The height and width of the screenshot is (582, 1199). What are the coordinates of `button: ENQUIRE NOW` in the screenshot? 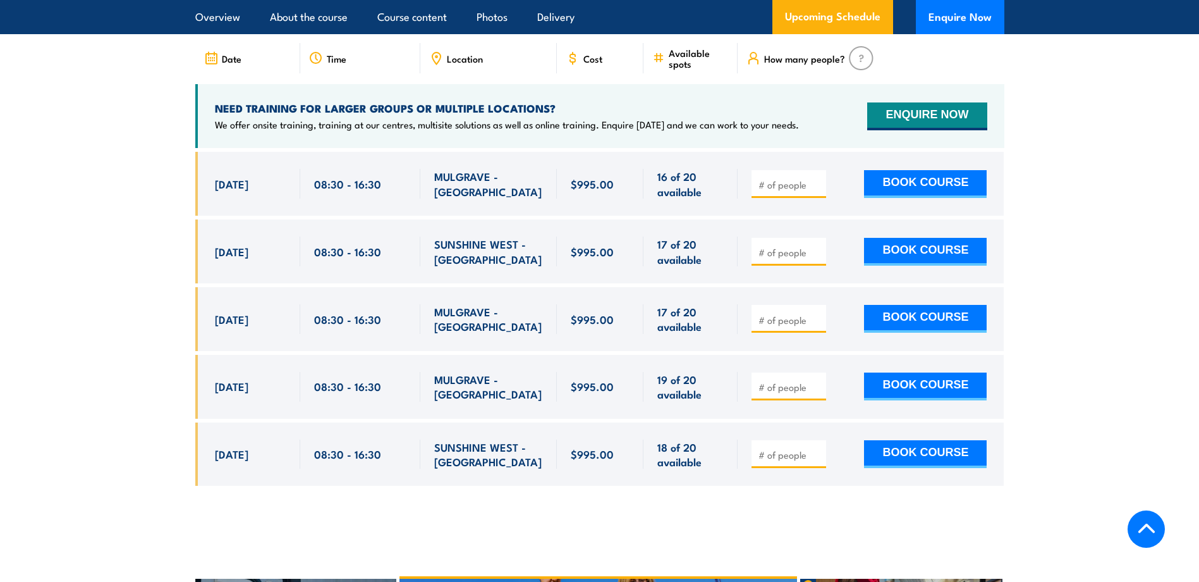 It's located at (927, 116).